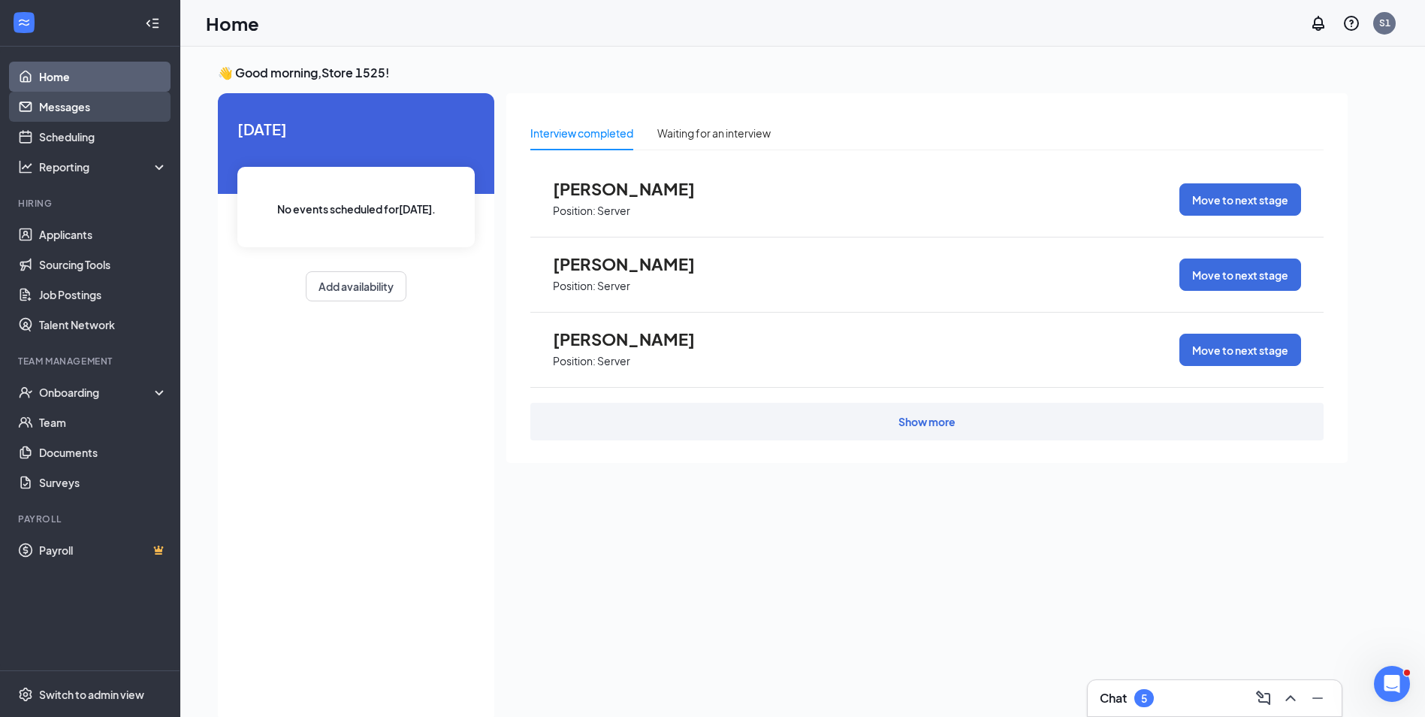 The width and height of the screenshot is (1425, 717). Describe the element at coordinates (103, 550) in the screenshot. I see `a: PayrollCrown` at that location.